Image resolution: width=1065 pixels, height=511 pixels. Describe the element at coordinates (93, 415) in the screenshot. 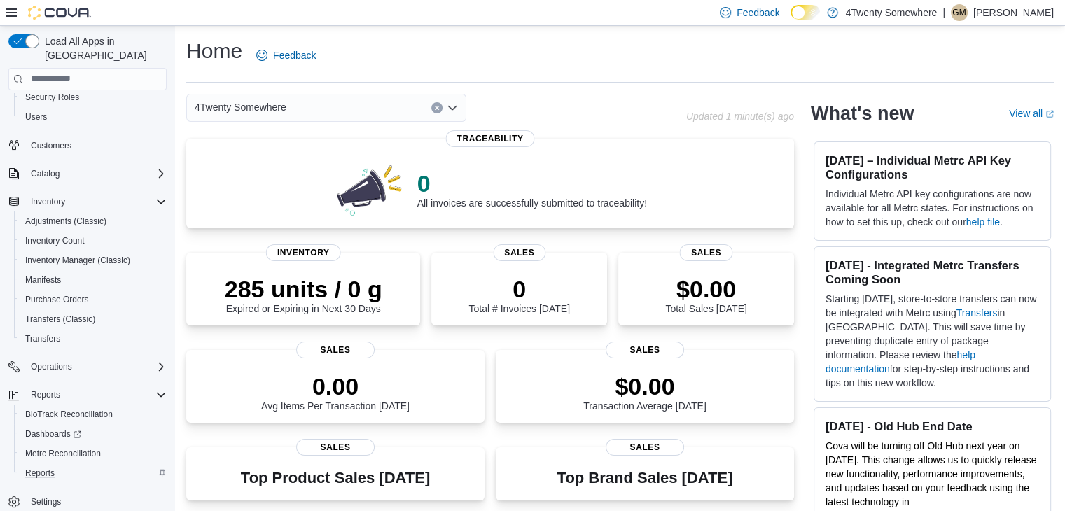

I see `button: BioTrack Reconciliation` at that location.